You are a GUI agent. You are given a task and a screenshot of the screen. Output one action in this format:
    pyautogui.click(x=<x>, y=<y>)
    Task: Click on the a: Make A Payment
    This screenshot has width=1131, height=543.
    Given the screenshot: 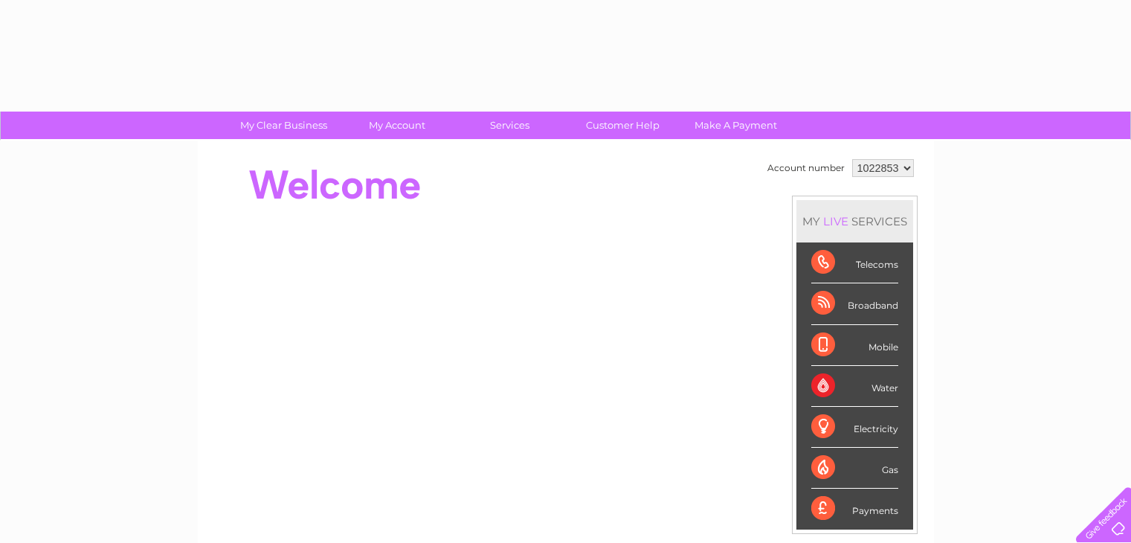 What is the action you would take?
    pyautogui.click(x=736, y=125)
    